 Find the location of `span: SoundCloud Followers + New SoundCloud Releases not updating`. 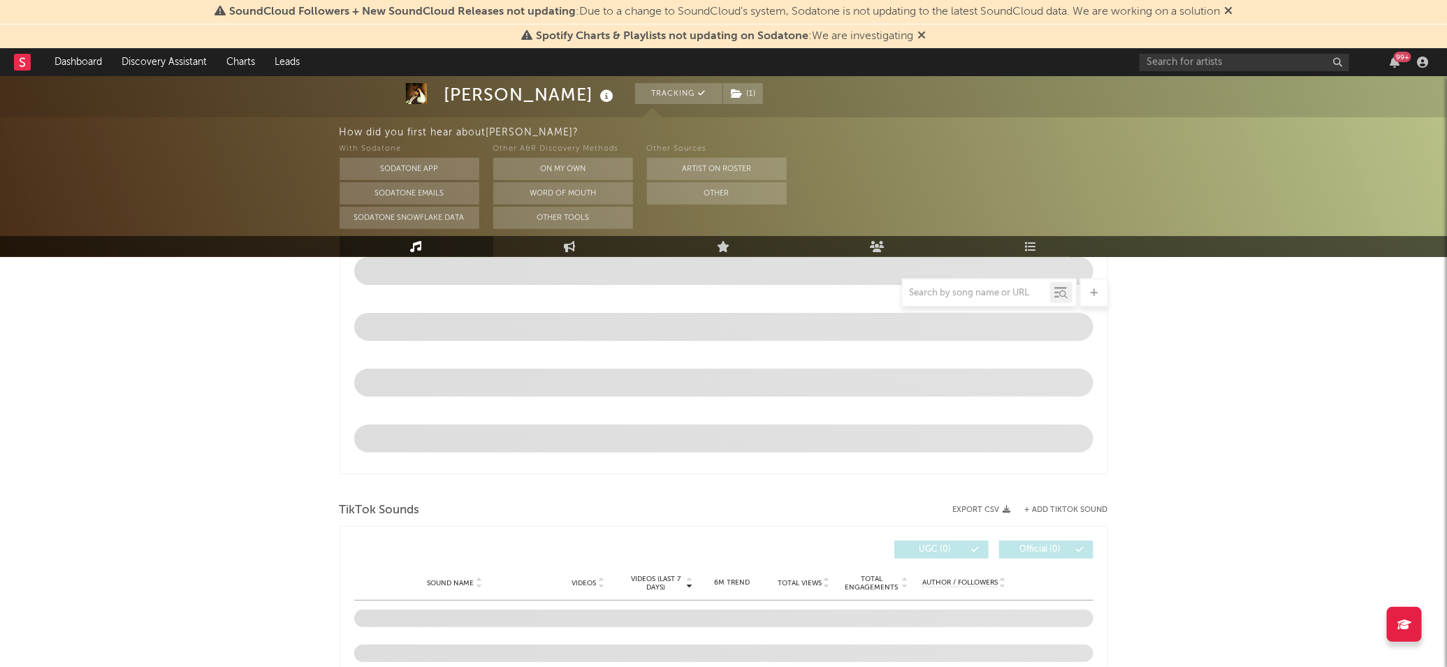

span: SoundCloud Followers + New SoundCloud Releases not updating is located at coordinates (403, 12).